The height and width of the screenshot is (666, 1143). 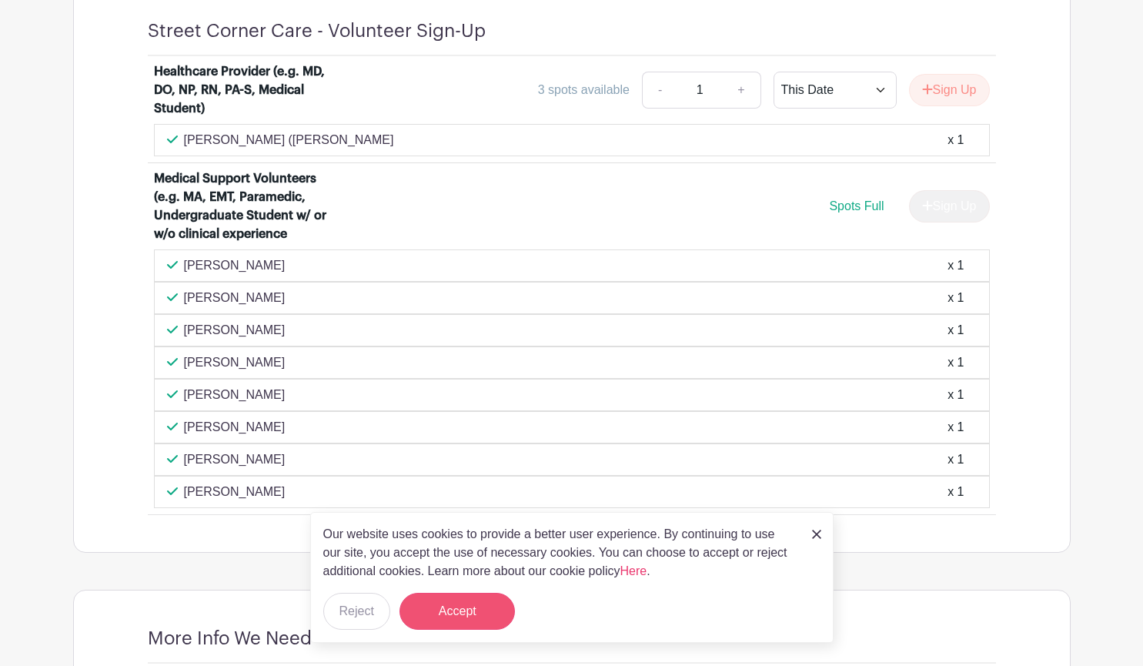 What do you see at coordinates (634, 570) in the screenshot?
I see `a: Here` at bounding box center [634, 570].